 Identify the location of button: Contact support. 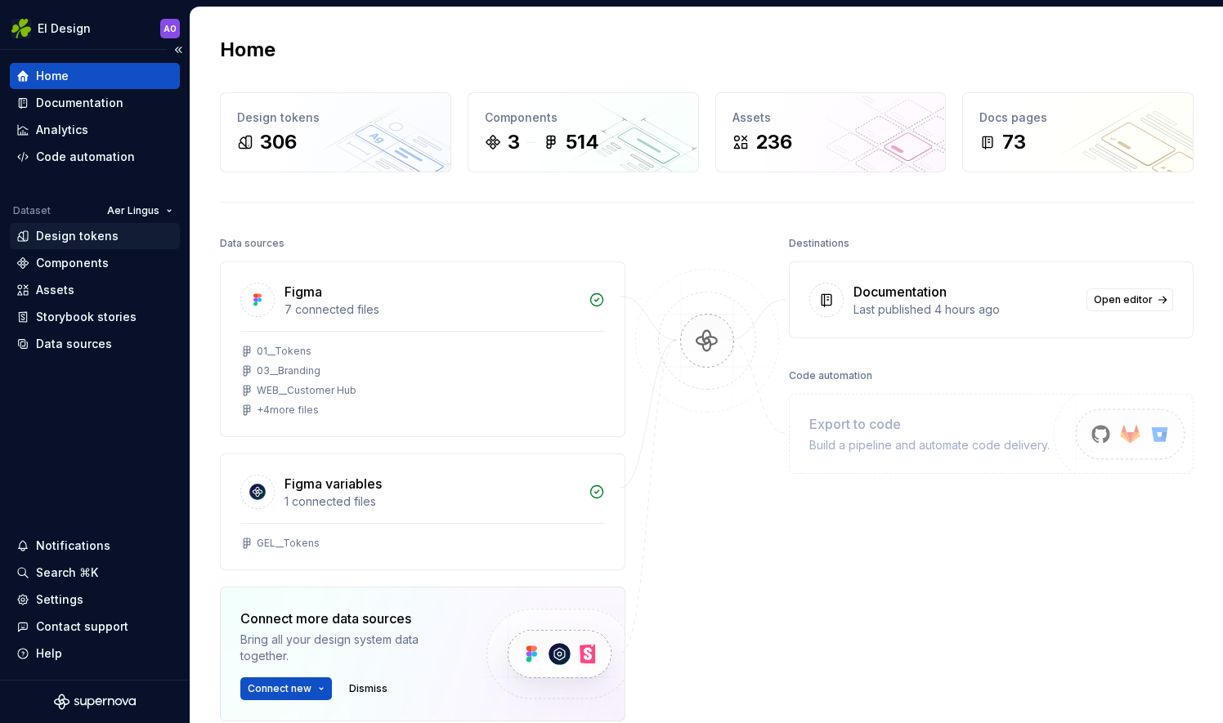
(95, 627).